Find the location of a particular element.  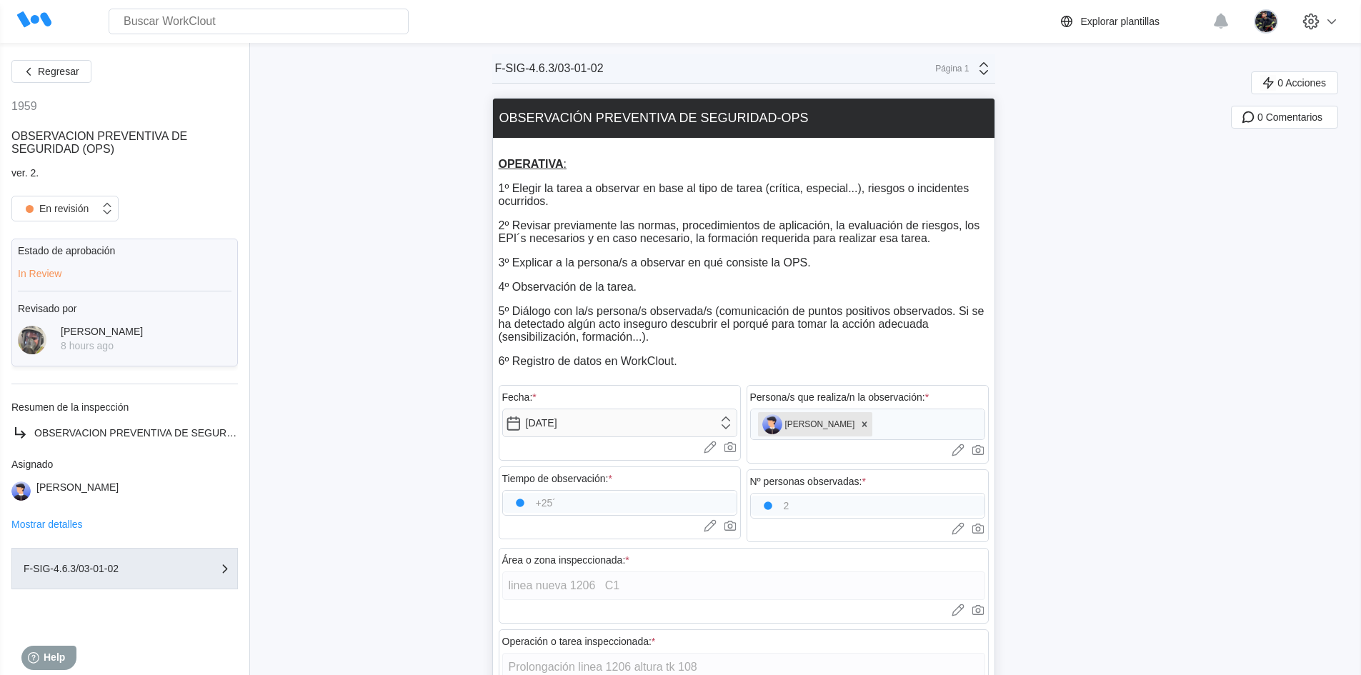

div: 1959 is located at coordinates (24, 106).